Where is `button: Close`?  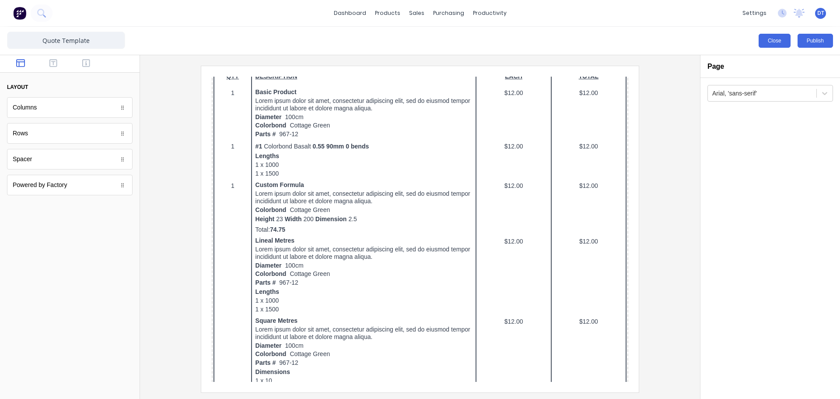
button: Close is located at coordinates (775, 41).